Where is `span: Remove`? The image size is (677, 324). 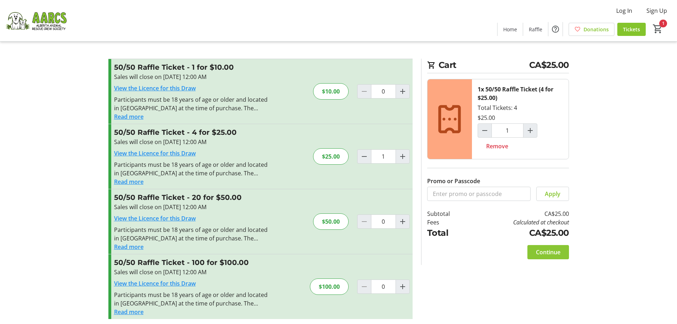 span: Remove is located at coordinates (497, 146).